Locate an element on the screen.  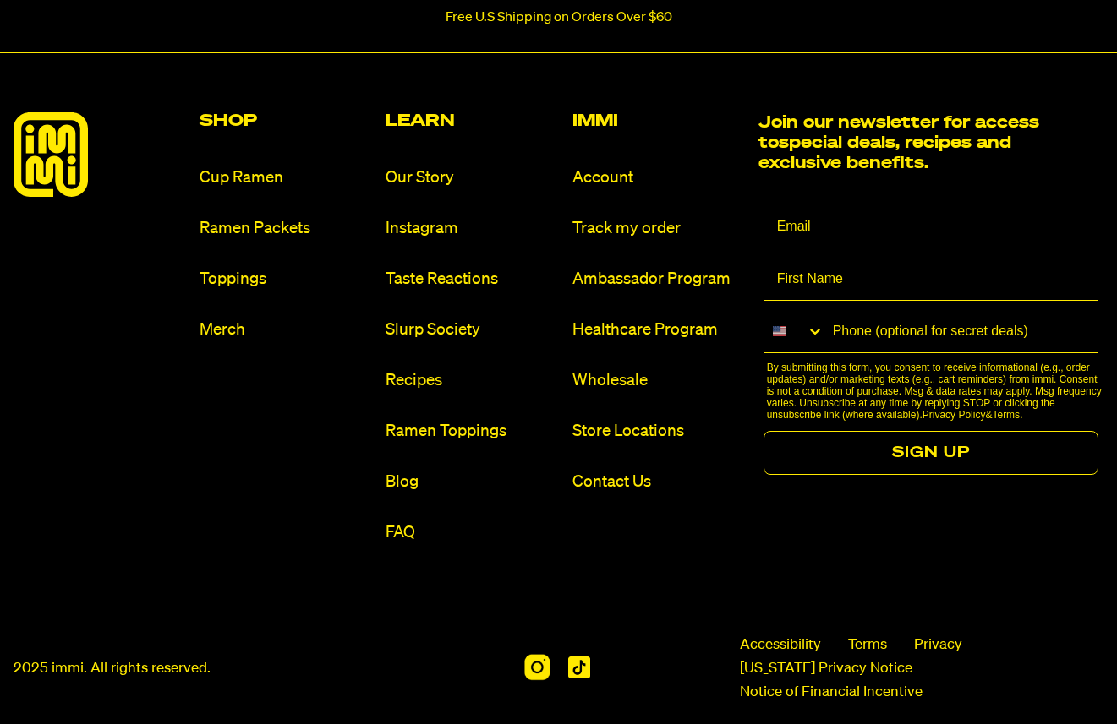
a: Ramen Packets is located at coordinates (286, 228).